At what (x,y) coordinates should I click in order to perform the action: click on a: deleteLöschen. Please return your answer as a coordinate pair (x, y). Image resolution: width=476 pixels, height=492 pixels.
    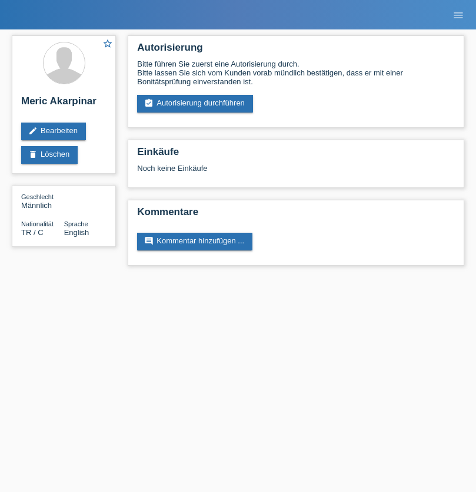
    Looking at the image, I should click on (49, 155).